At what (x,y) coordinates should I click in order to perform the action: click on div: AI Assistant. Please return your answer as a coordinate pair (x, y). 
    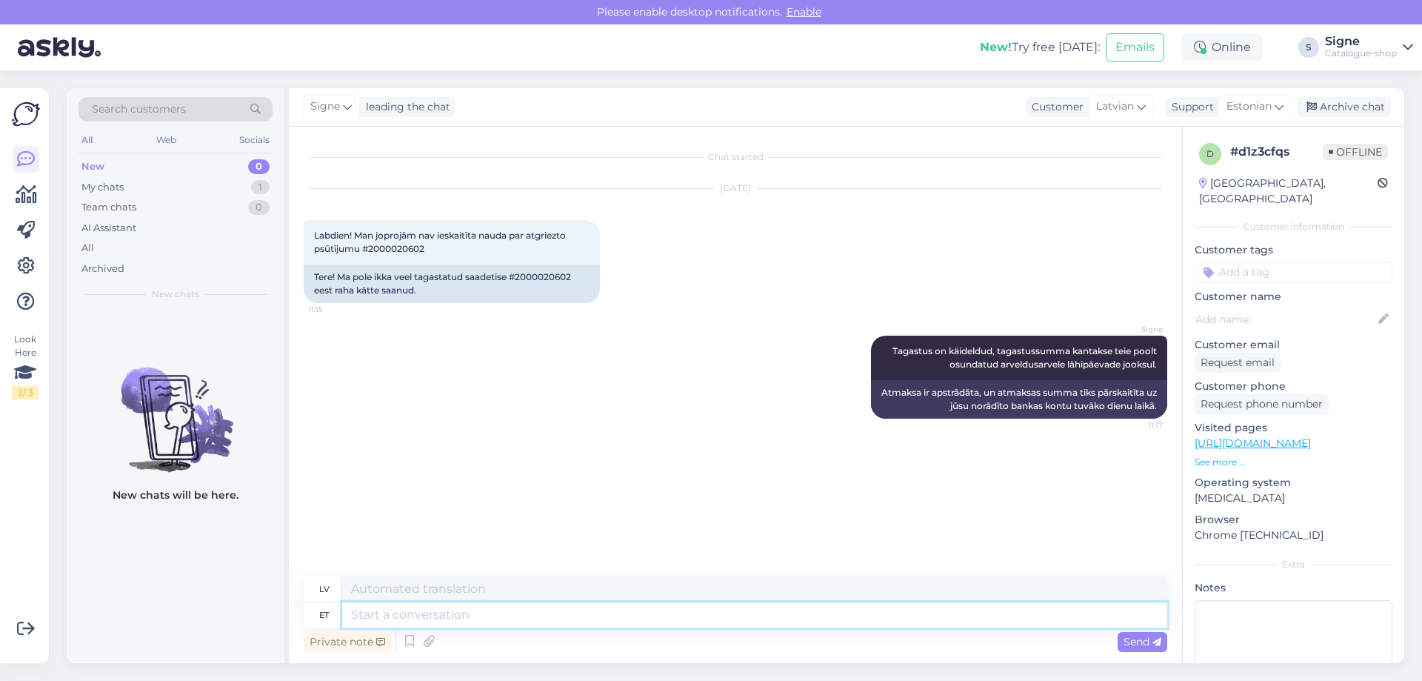
    Looking at the image, I should click on (109, 228).